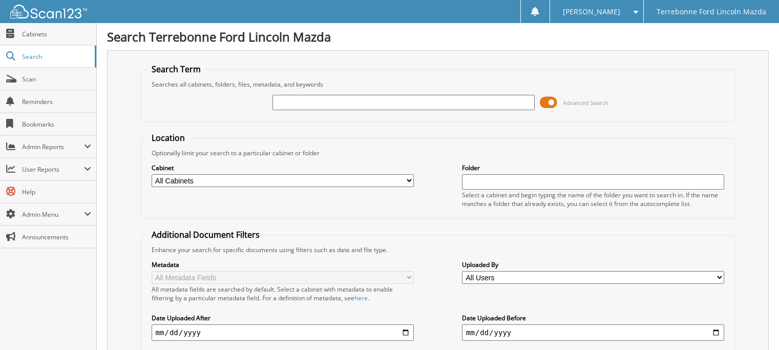  I want to click on span: Admin Reports, so click(53, 146).